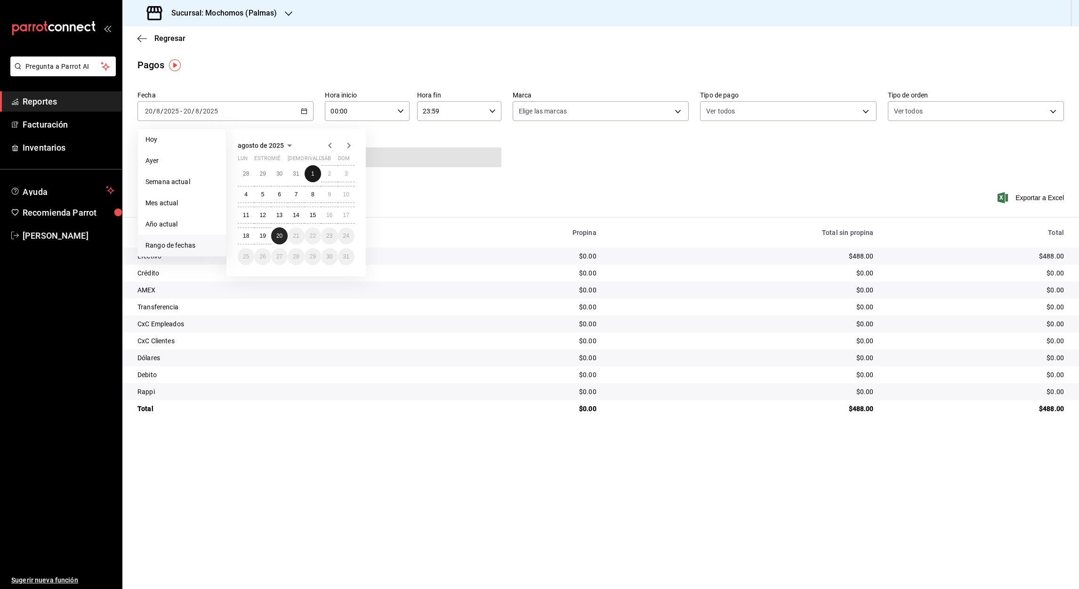 The width and height of the screenshot is (1079, 589). Describe the element at coordinates (346, 215) in the screenshot. I see `abbr: 17 de agosto de 2025` at that location.